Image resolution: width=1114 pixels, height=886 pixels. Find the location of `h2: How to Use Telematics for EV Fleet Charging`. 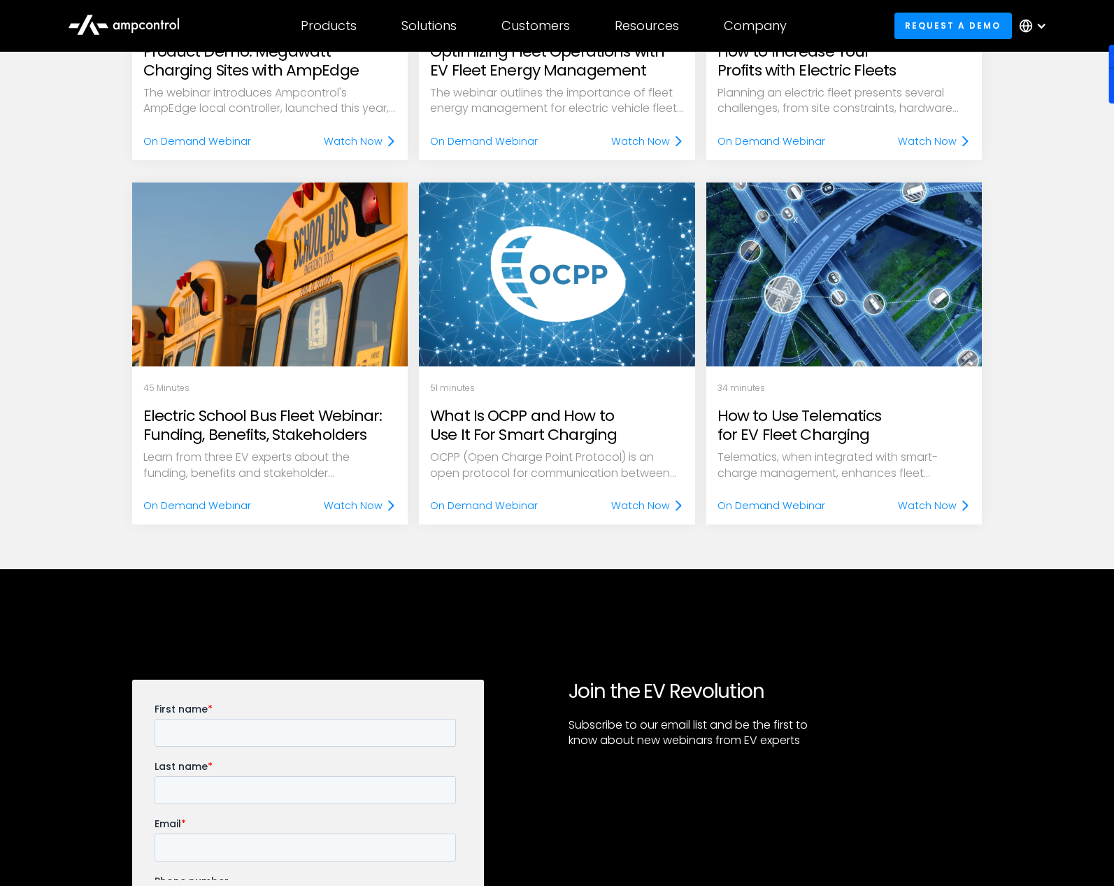

h2: How to Use Telematics for EV Fleet Charging is located at coordinates (844, 425).